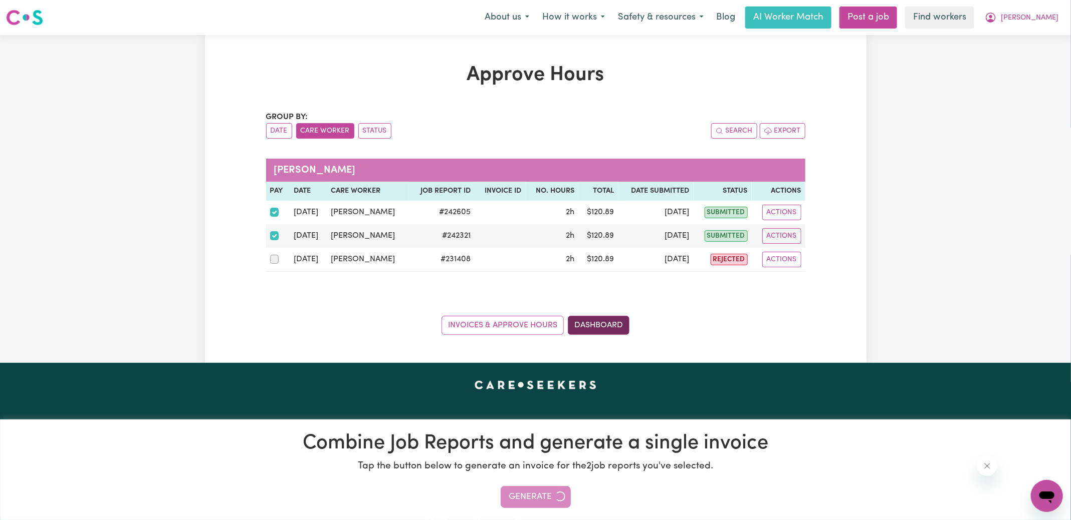 The height and width of the screenshot is (520, 1071). Describe the element at coordinates (33, 11) in the screenshot. I see `span: Need any help?` at that location.